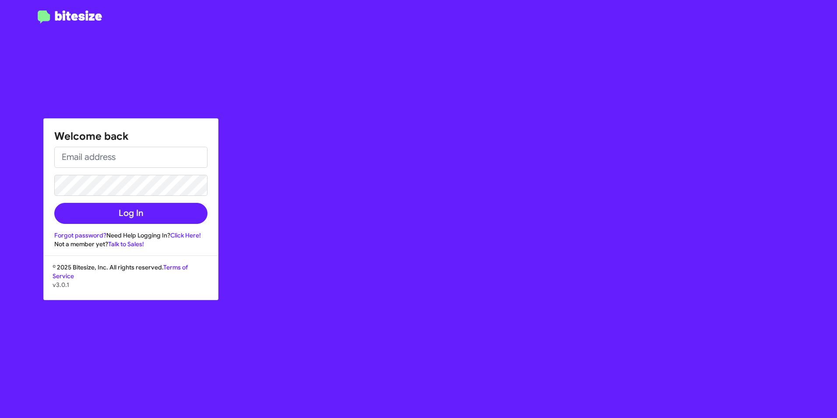 This screenshot has height=418, width=837. Describe the element at coordinates (120, 272) in the screenshot. I see `a: Terms of Service` at that location.